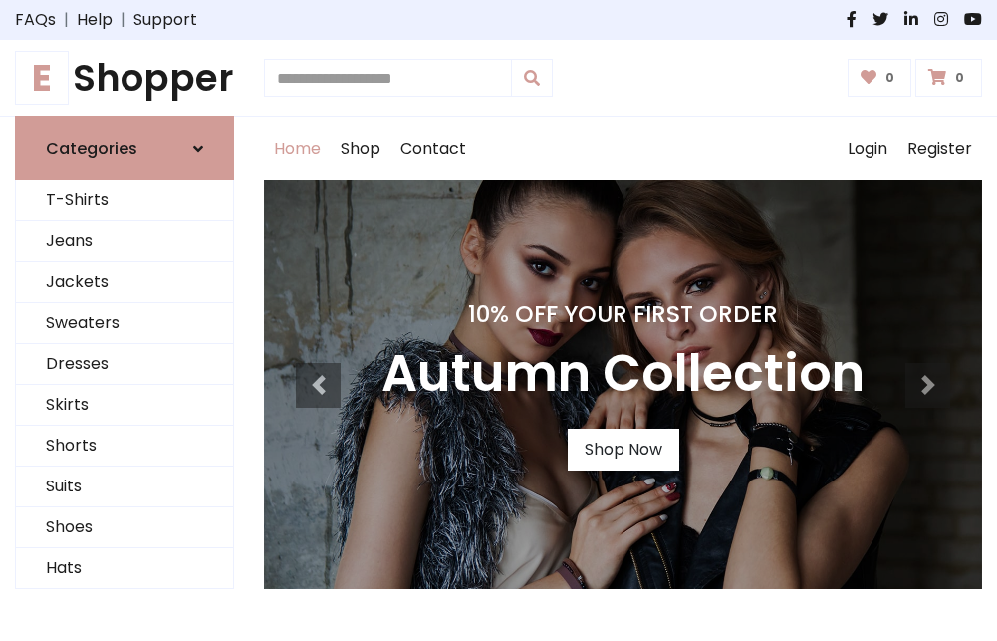 The height and width of the screenshot is (641, 997). Describe the element at coordinates (125, 527) in the screenshot. I see `a: Shoes` at that location.